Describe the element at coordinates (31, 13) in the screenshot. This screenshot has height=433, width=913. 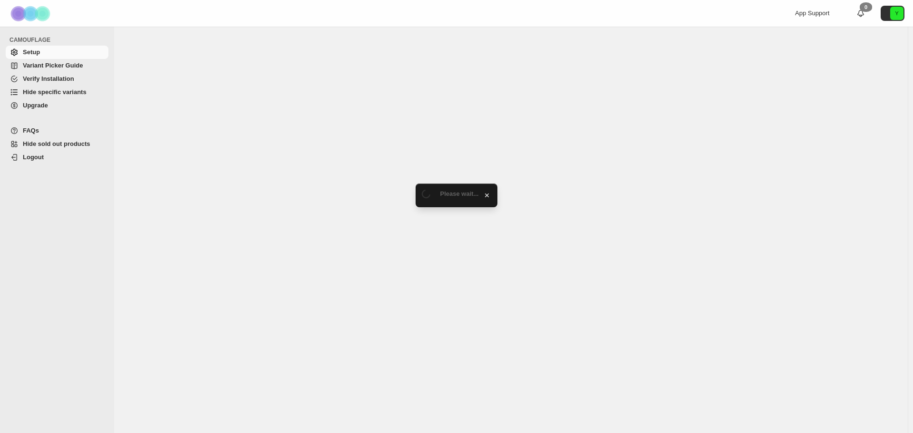
I see `img: Camouflage` at that location.